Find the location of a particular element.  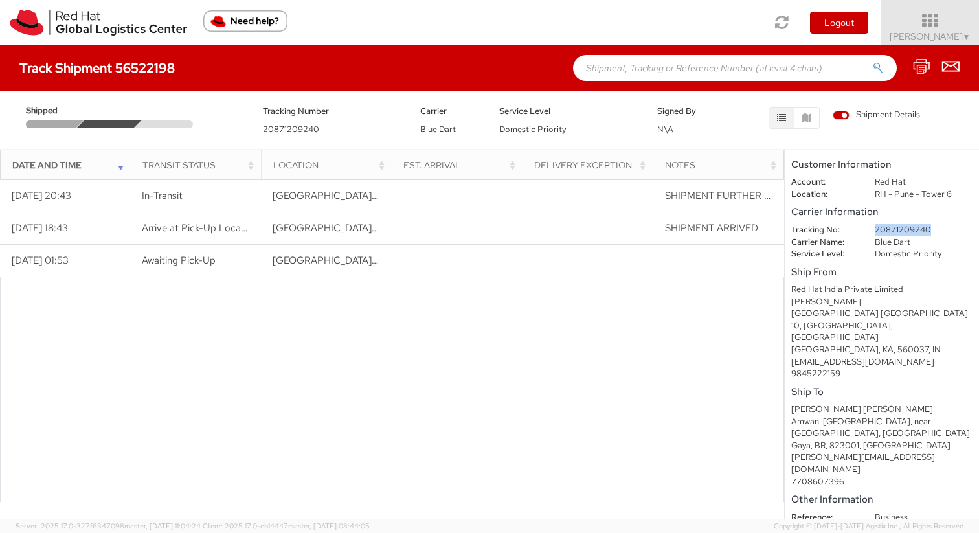

div: Transit Status is located at coordinates (199, 165).